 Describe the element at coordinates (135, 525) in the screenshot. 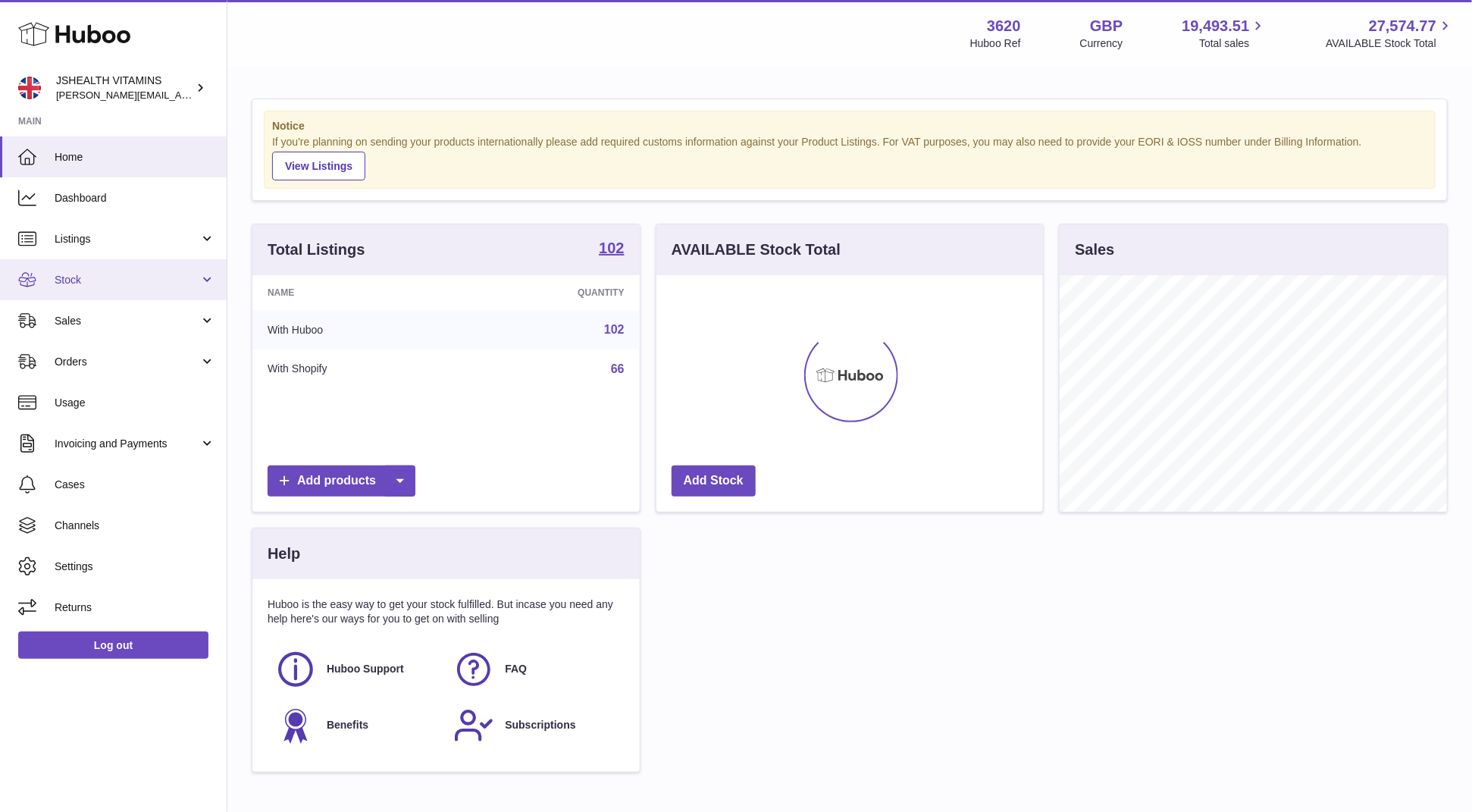

I see `span: Channels` at that location.